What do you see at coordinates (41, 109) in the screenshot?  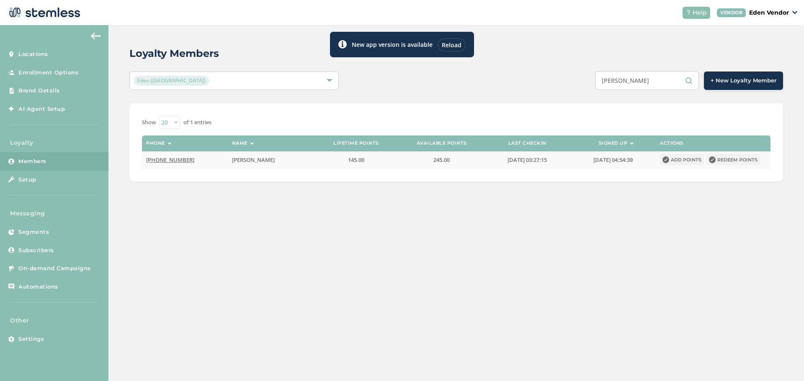 I see `span: AI Agent Setup` at bounding box center [41, 109].